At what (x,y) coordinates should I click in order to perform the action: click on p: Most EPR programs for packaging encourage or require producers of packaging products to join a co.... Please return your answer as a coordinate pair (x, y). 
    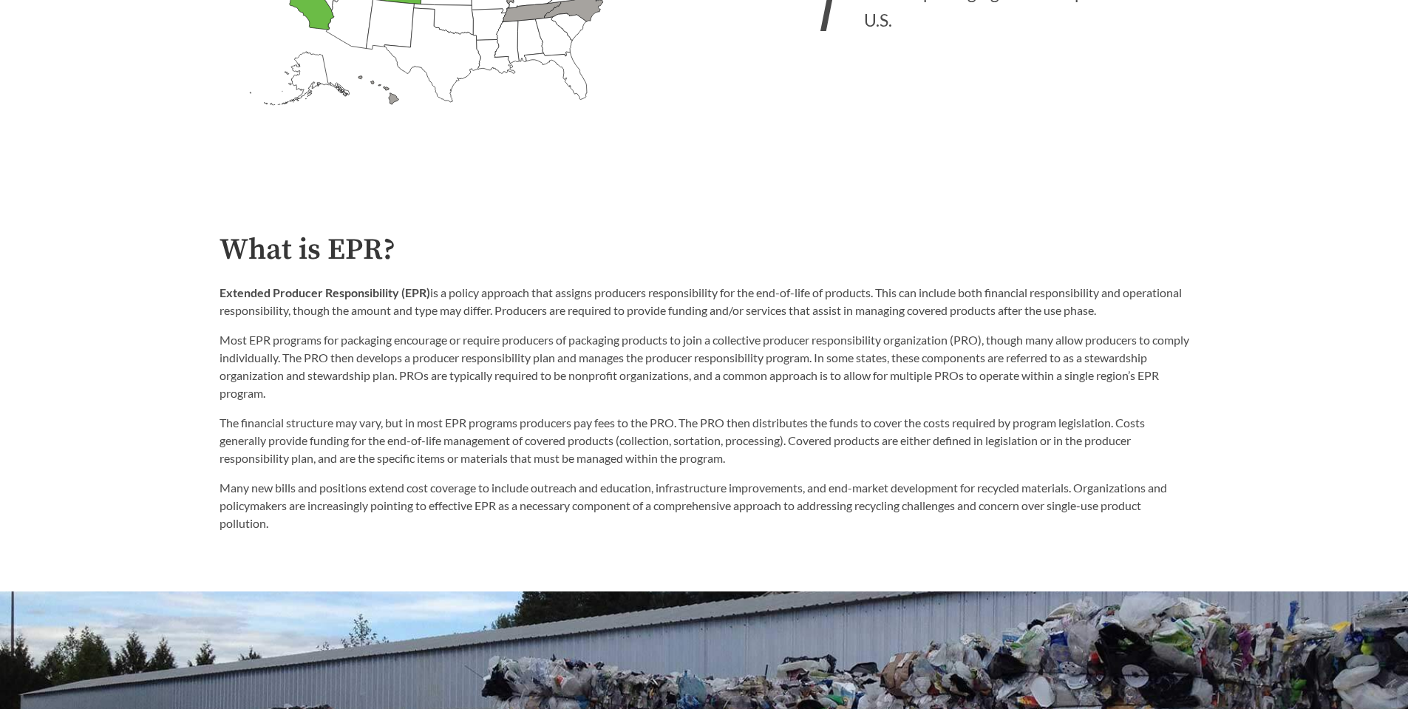
    Looking at the image, I should click on (704, 366).